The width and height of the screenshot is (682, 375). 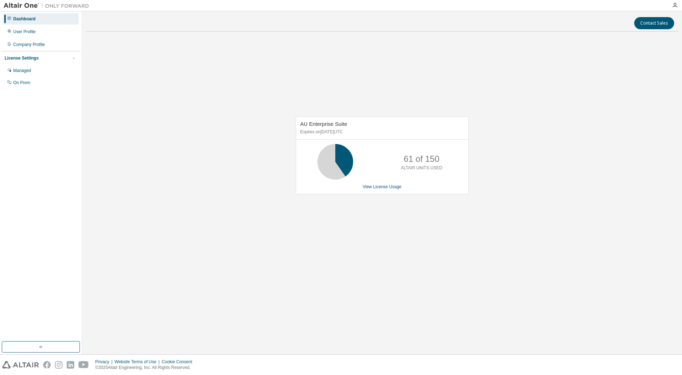 I want to click on img: youtube.svg, so click(x=83, y=365).